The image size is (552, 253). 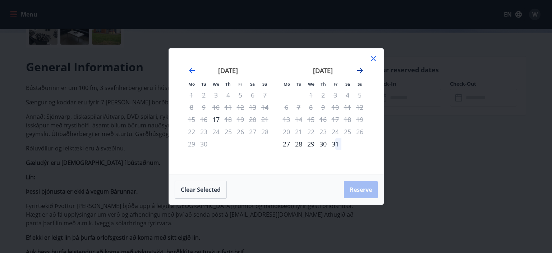 I want to click on td: Choose Wednesday, September 17, 2025 as your check-in date. It’s available., so click(x=216, y=119).